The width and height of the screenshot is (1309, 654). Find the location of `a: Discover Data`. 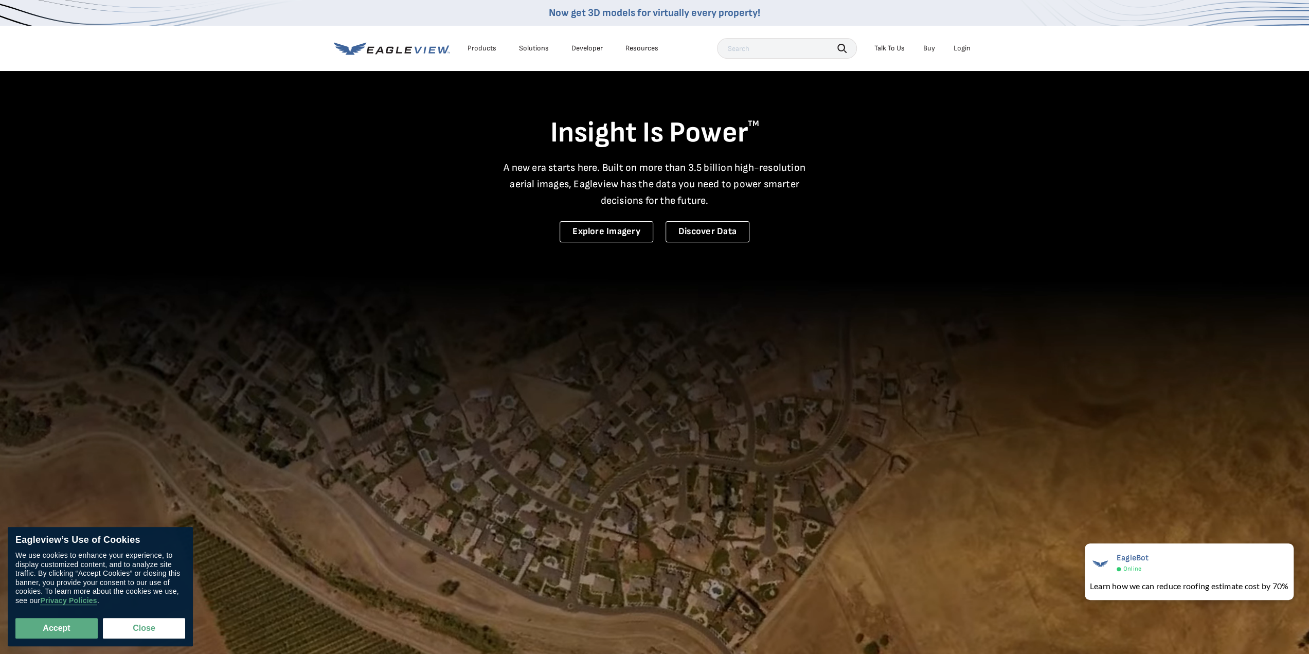

a: Discover Data is located at coordinates (707, 231).